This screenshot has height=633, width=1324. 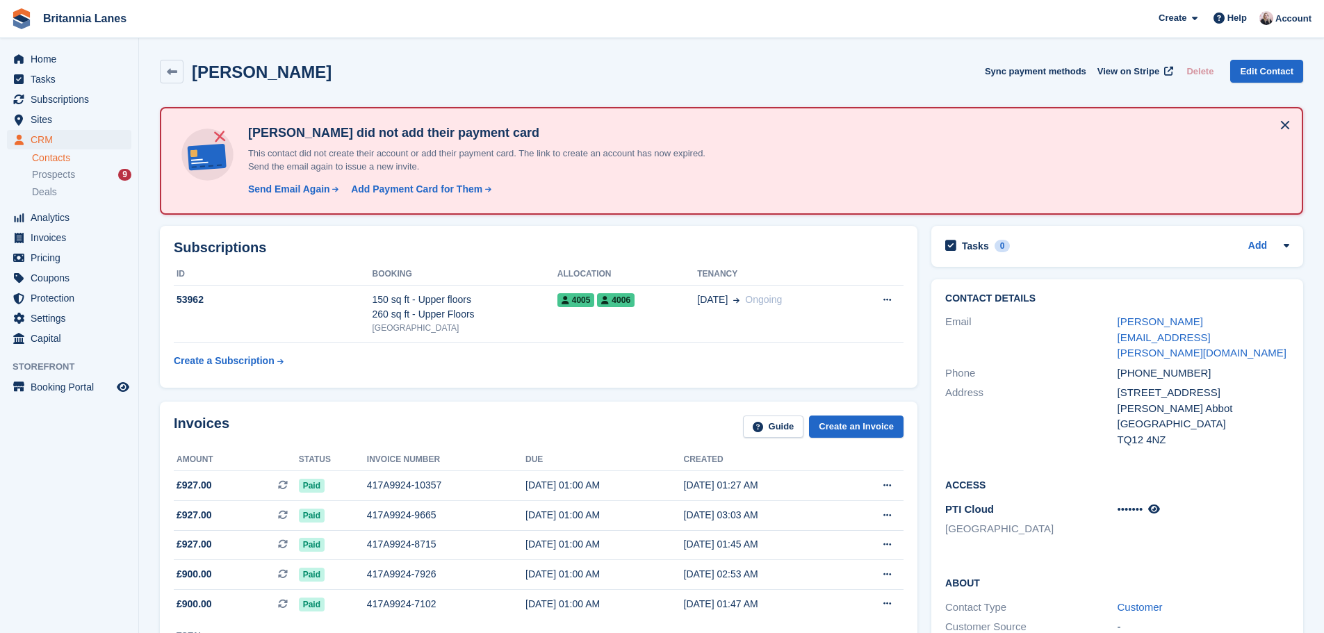 What do you see at coordinates (1128, 72) in the screenshot?
I see `span: View on Stripe` at bounding box center [1128, 72].